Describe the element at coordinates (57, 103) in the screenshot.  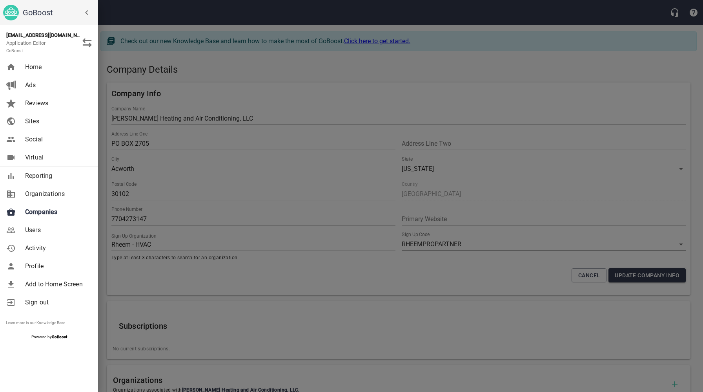
I see `span: Reviews` at that location.